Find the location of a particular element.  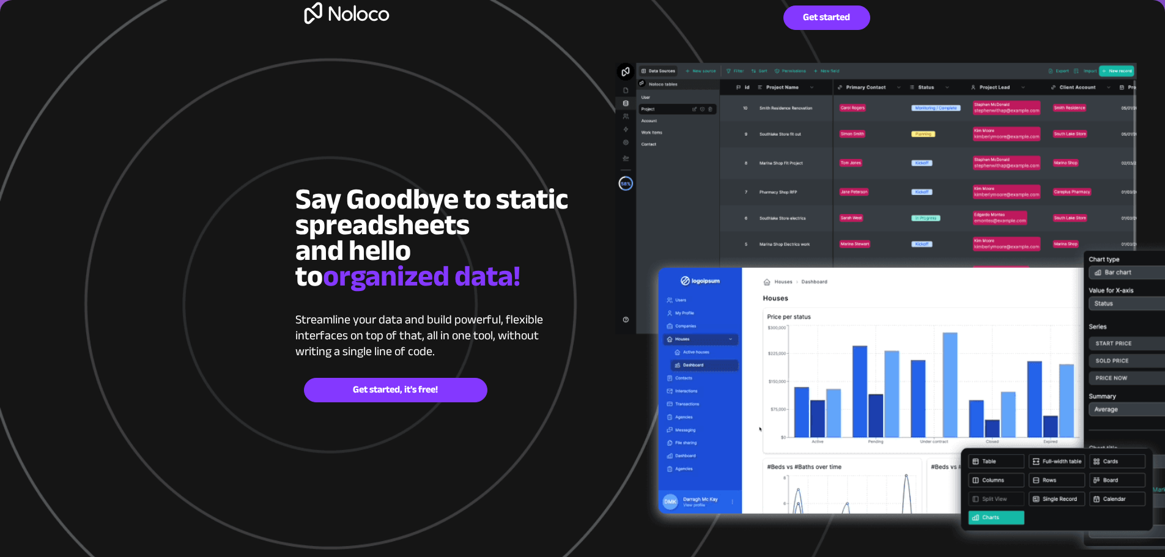

span: Streamline your data and build powerful, flexible interfaces on top of that, all in one tool, wit... is located at coordinates (419, 335).